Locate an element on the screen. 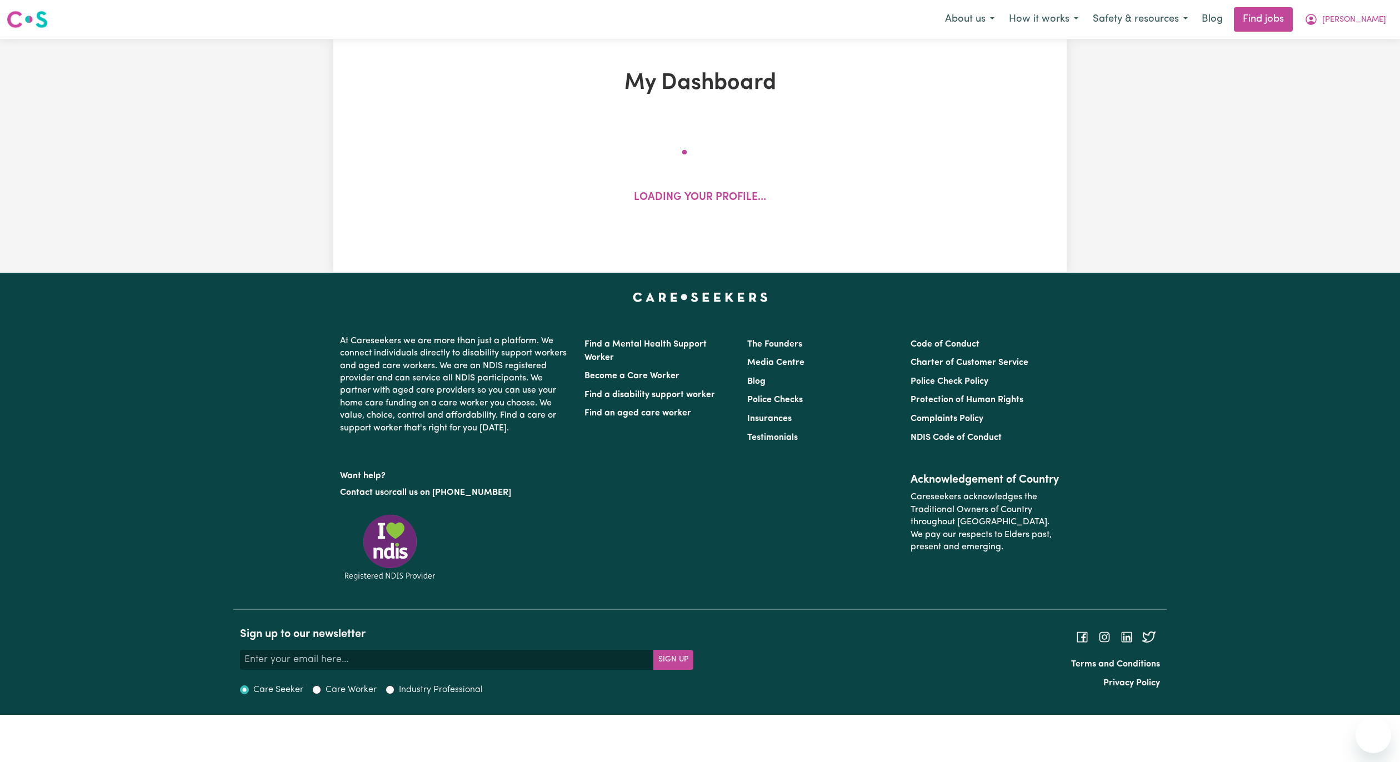  button: Safety & resources is located at coordinates (1140, 19).